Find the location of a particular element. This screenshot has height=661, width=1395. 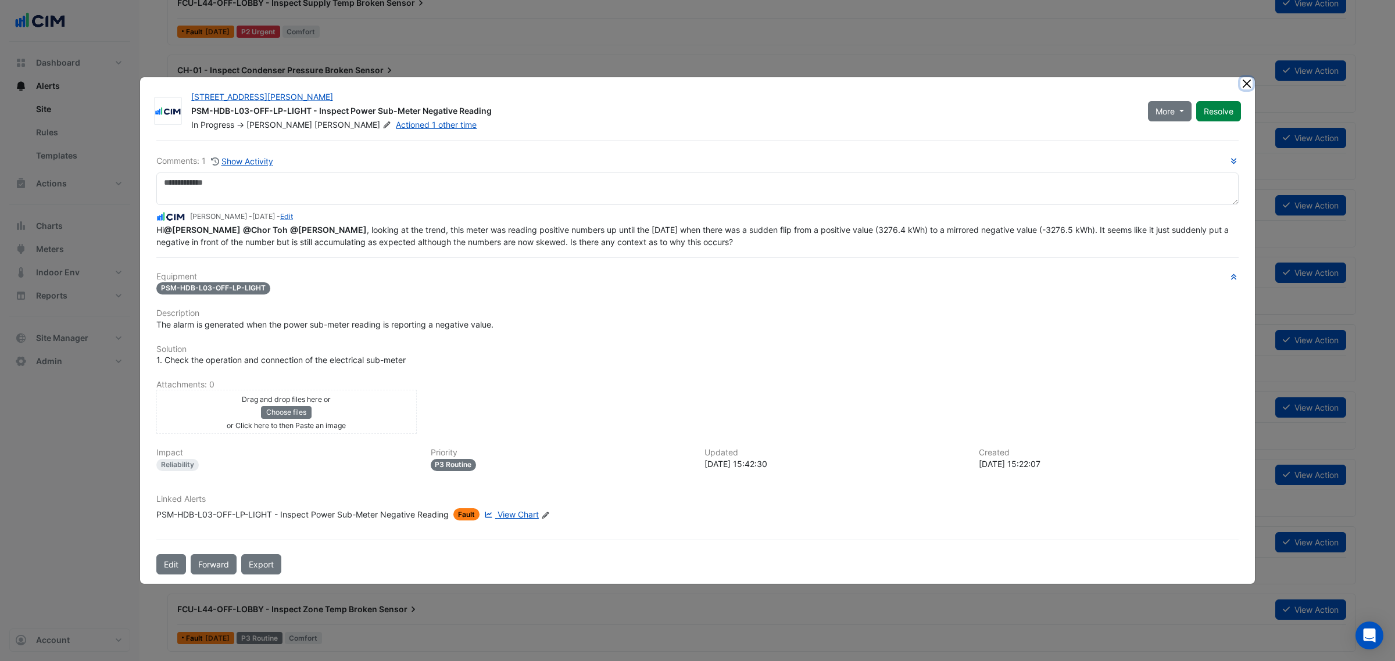

a: Actioned 1 other time is located at coordinates (436, 124).